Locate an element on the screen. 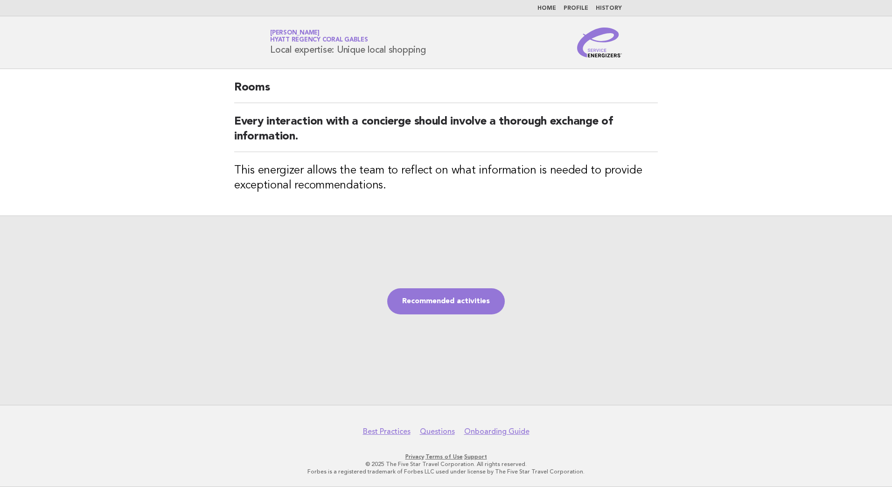 This screenshot has height=487, width=892. a: Terms of Use is located at coordinates (444, 457).